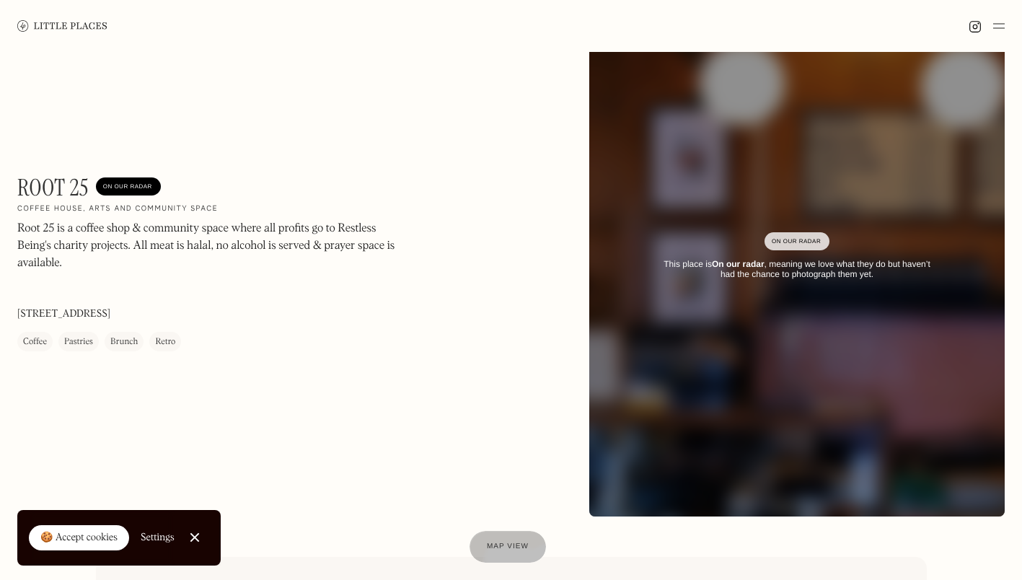 This screenshot has width=1022, height=580. Describe the element at coordinates (35, 343) in the screenshot. I see `div: Coffee` at that location.